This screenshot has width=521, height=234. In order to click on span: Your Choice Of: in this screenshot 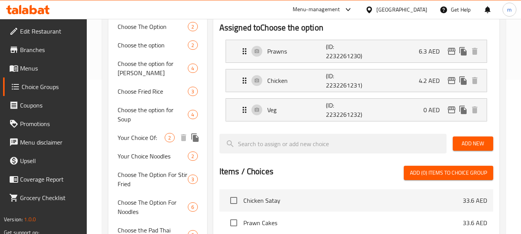, I will do `click(141, 138)`.